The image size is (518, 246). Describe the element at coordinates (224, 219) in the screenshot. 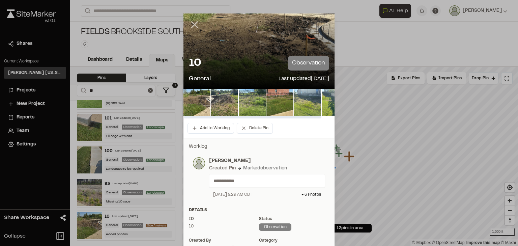

I see `div: ID` at that location.